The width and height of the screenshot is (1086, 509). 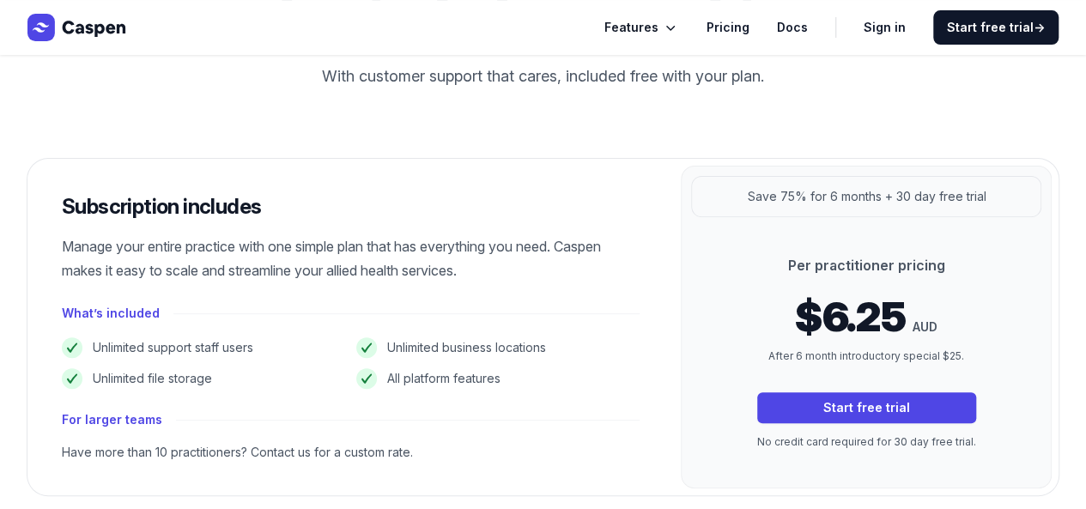 What do you see at coordinates (866, 442) in the screenshot?
I see `p: No credit card required for 30 day free trial.` at bounding box center [866, 442].